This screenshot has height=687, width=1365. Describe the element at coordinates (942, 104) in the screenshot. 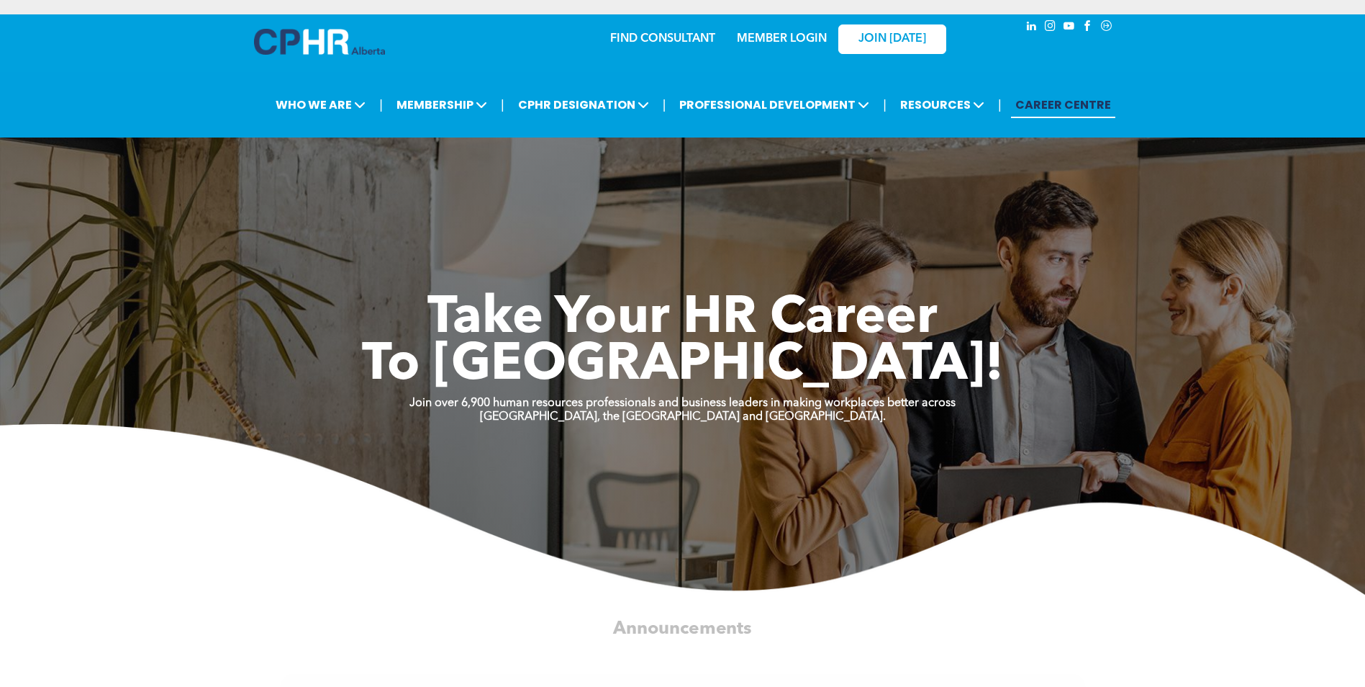

I see `span: RESOURCES` at that location.